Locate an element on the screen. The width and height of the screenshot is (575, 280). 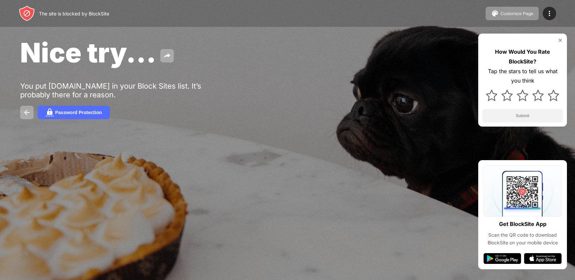
button: Submit is located at coordinates (523, 116).